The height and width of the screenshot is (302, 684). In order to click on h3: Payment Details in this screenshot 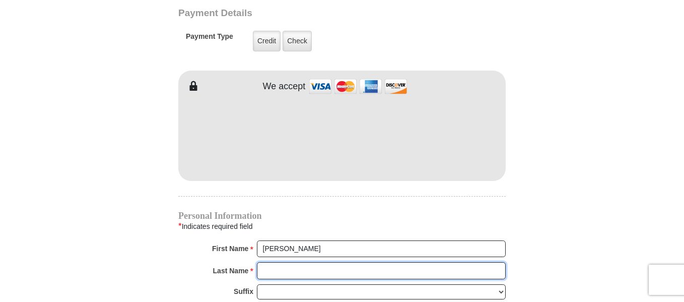, I will do `click(307, 13)`.